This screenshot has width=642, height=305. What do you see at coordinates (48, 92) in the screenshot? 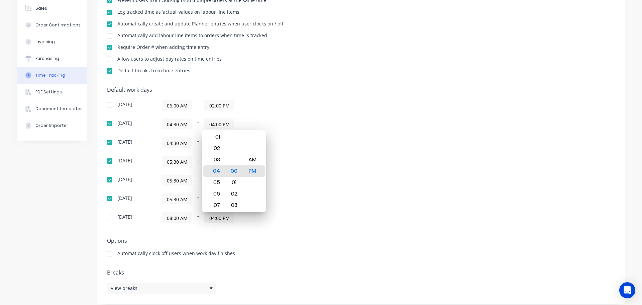
I see `div: PDF Settings` at bounding box center [48, 92].